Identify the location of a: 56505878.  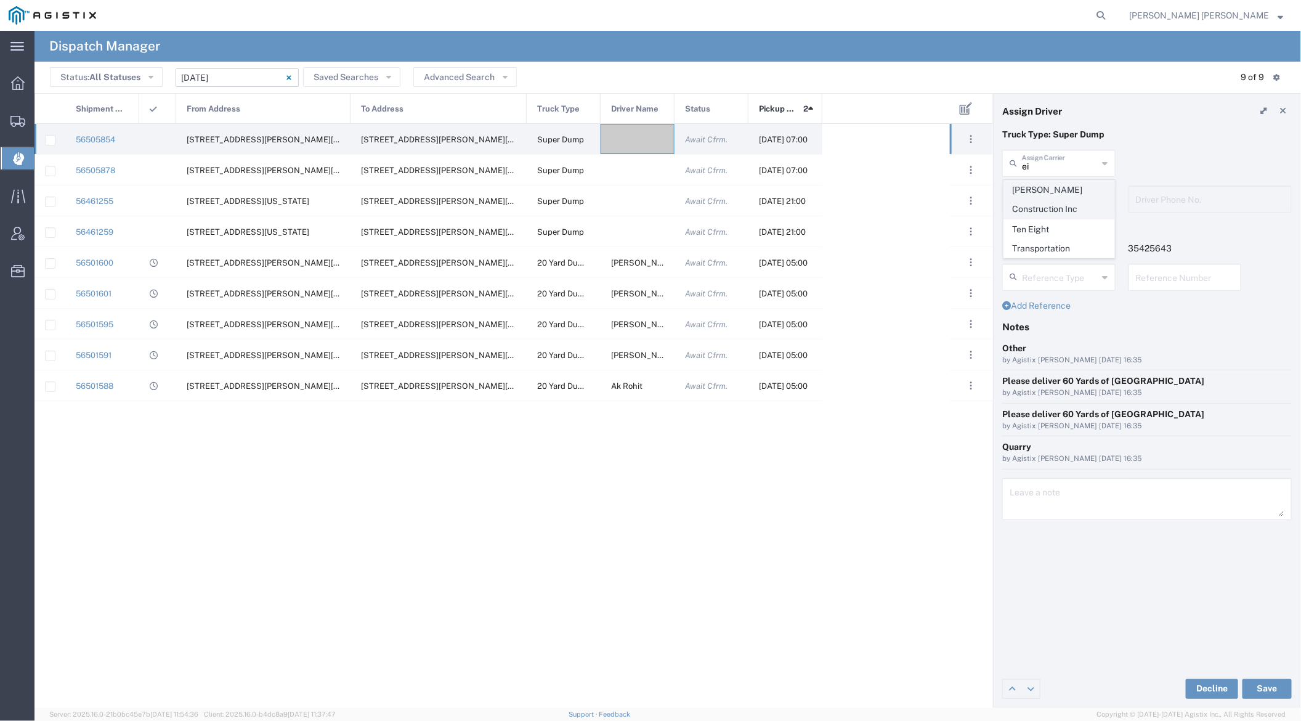
(95, 170).